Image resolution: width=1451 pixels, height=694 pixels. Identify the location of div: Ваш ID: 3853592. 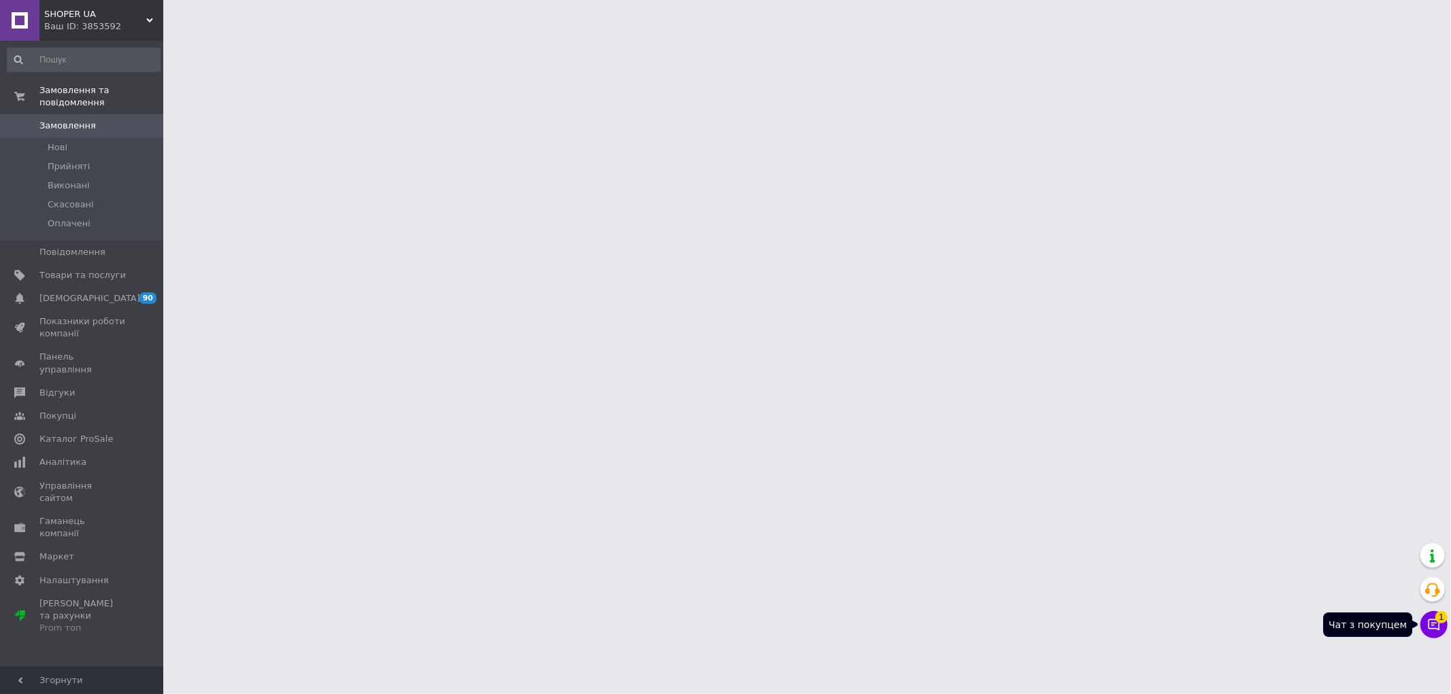
(103, 27).